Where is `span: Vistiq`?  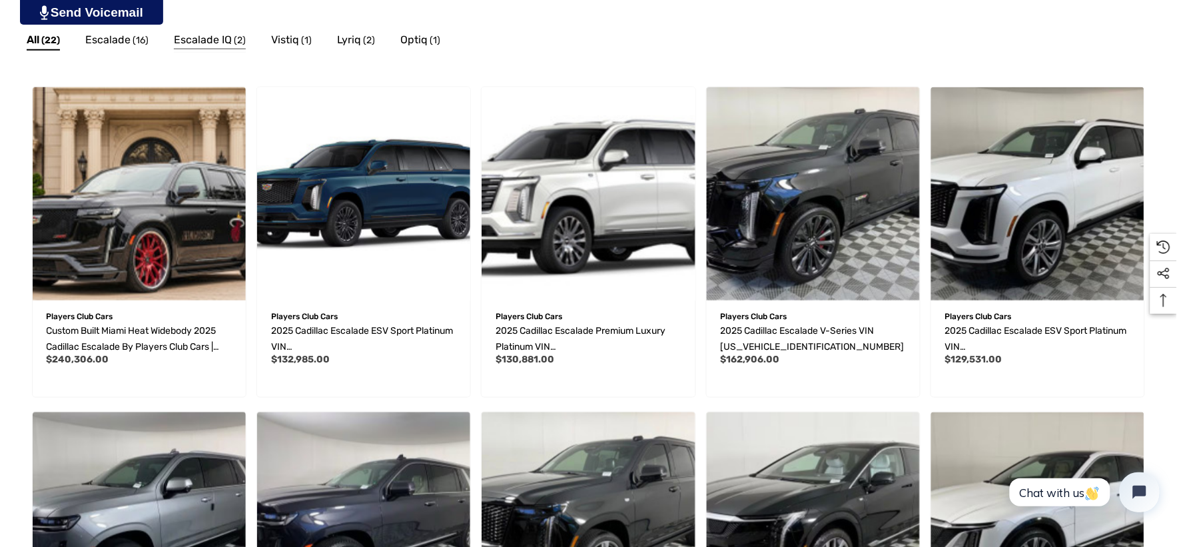
span: Vistiq is located at coordinates (285, 40).